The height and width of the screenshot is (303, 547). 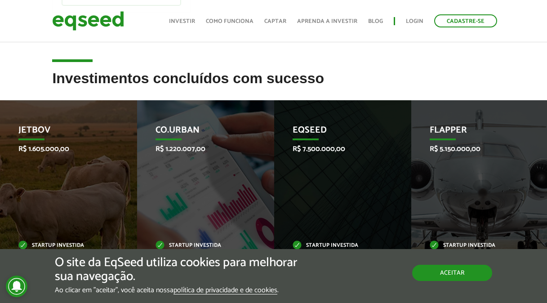 I want to click on p: Co.Urban, so click(x=198, y=132).